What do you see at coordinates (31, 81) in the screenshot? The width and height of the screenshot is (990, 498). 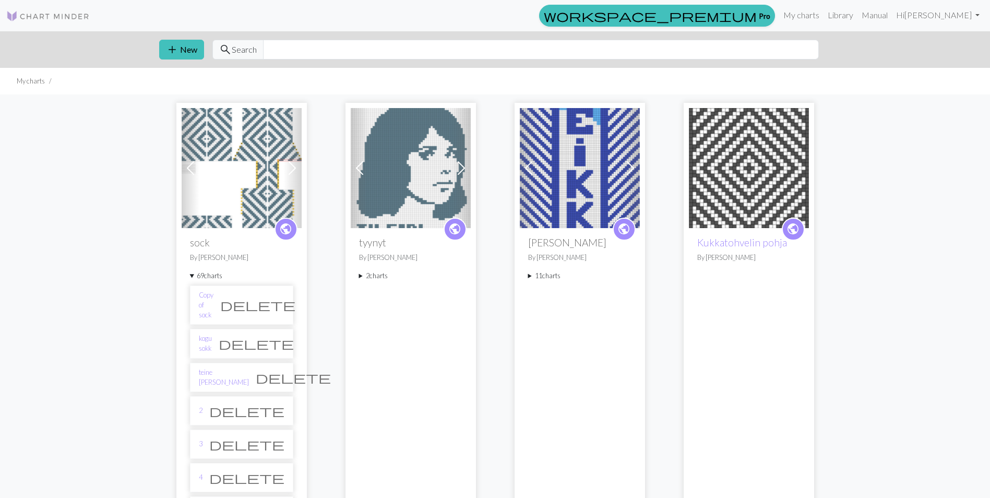 I see `li: My charts` at bounding box center [31, 81].